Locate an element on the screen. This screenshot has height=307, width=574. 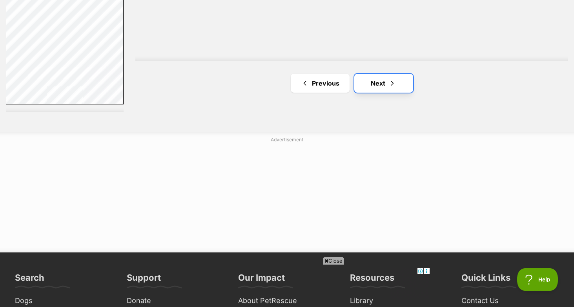
a: Next page is located at coordinates (383, 83).